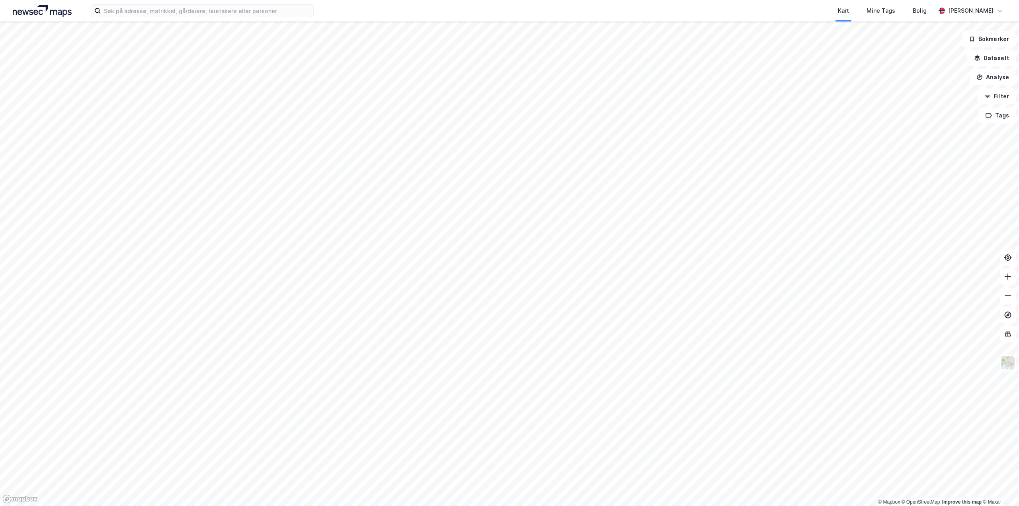 The height and width of the screenshot is (506, 1019). What do you see at coordinates (42, 11) in the screenshot?
I see `img: logo.a4113a55bc3d86da70a041830d287a7e.svg` at bounding box center [42, 11].